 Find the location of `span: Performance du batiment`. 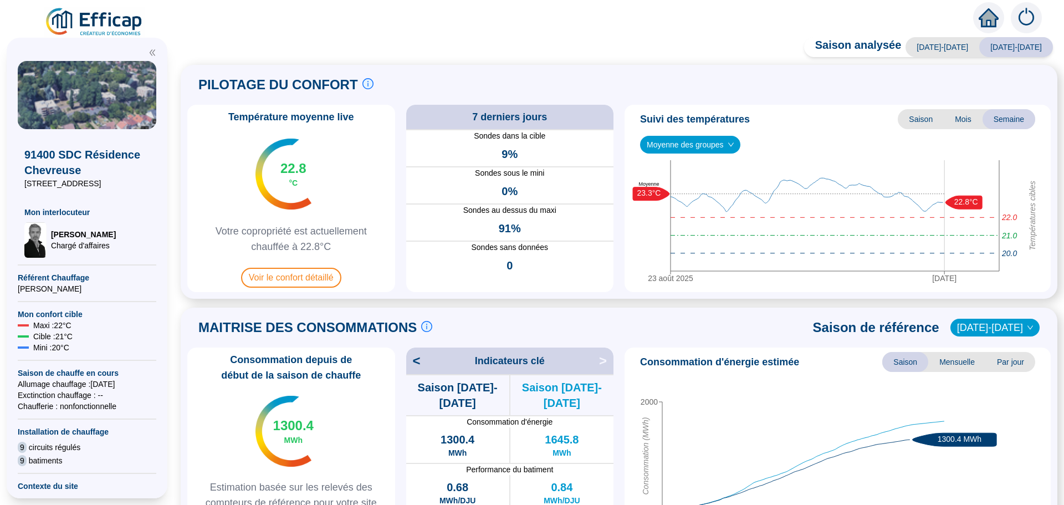

span: Performance du batiment is located at coordinates (510, 470).